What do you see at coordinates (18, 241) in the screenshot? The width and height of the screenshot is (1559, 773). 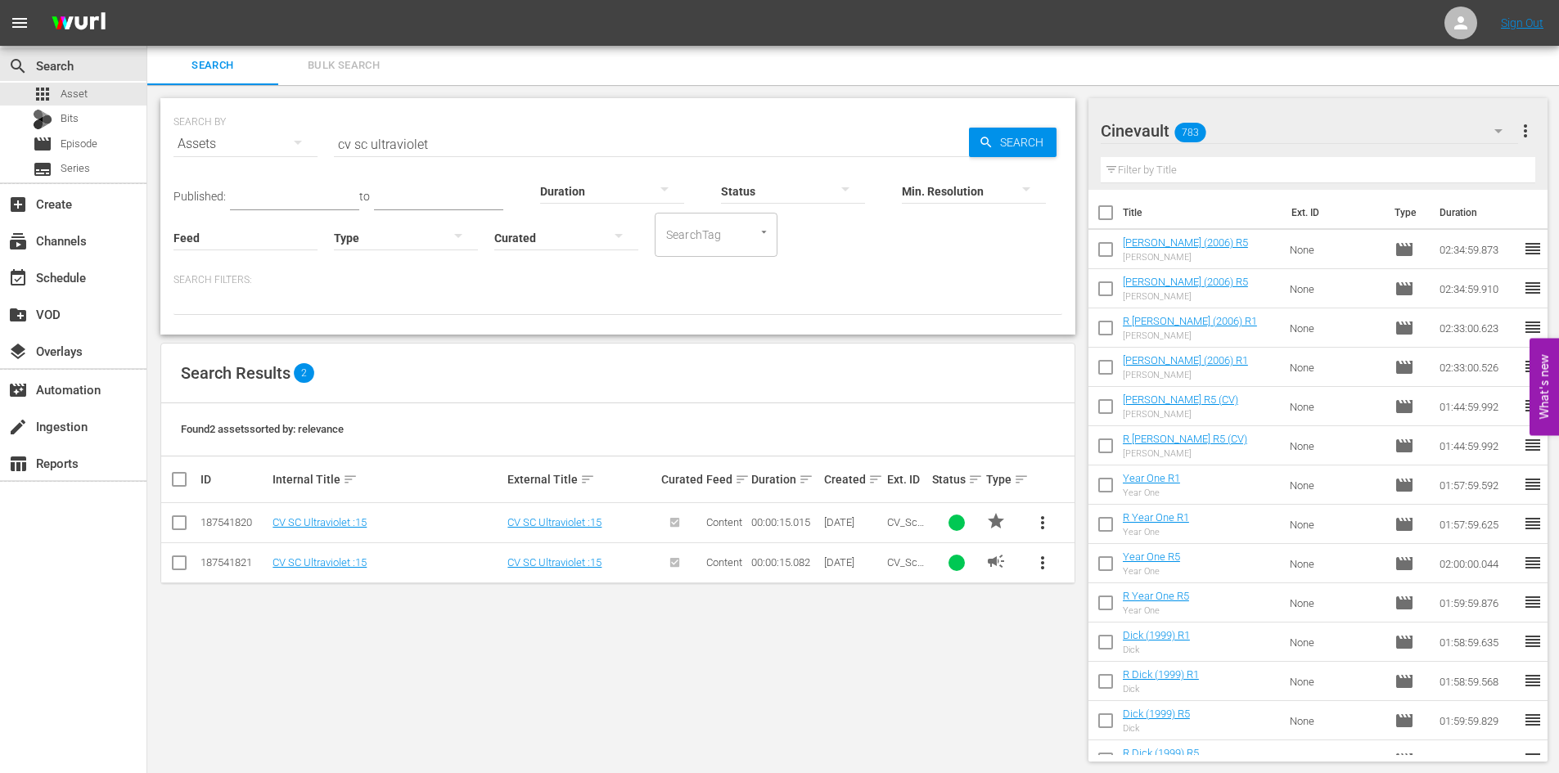 I see `span: Channels` at bounding box center [18, 241].